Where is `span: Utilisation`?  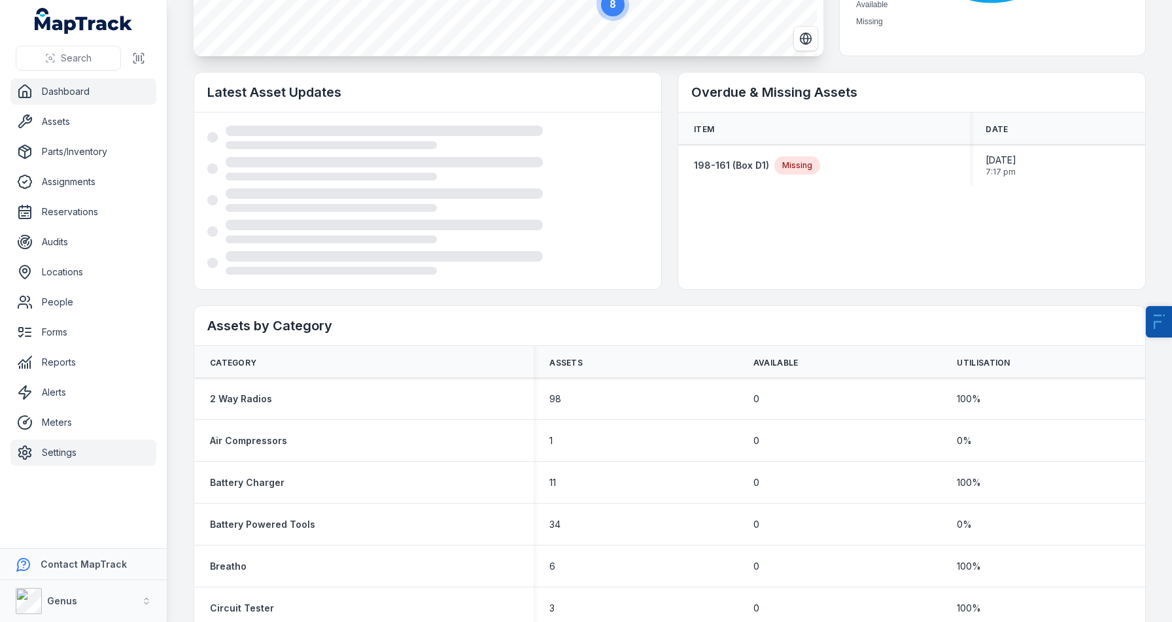
span: Utilisation is located at coordinates (983, 363).